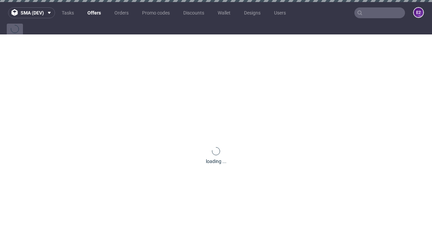  What do you see at coordinates (94, 13) in the screenshot?
I see `a: Offers` at bounding box center [94, 13].